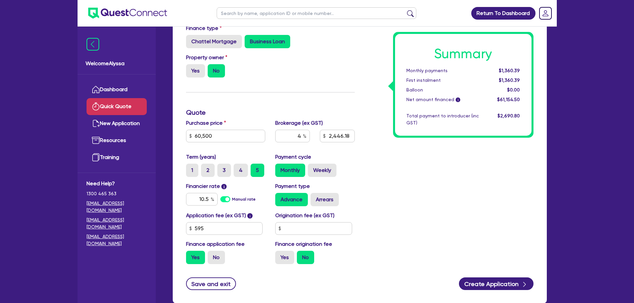  I want to click on img: new-application, so click(96, 123).